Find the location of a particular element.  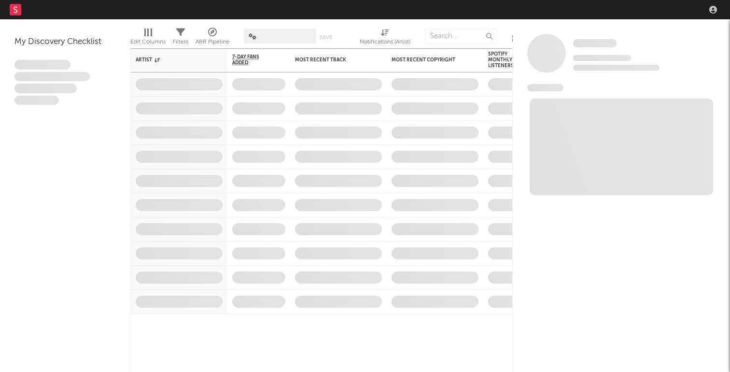

span: Some Artist is located at coordinates (595, 43).